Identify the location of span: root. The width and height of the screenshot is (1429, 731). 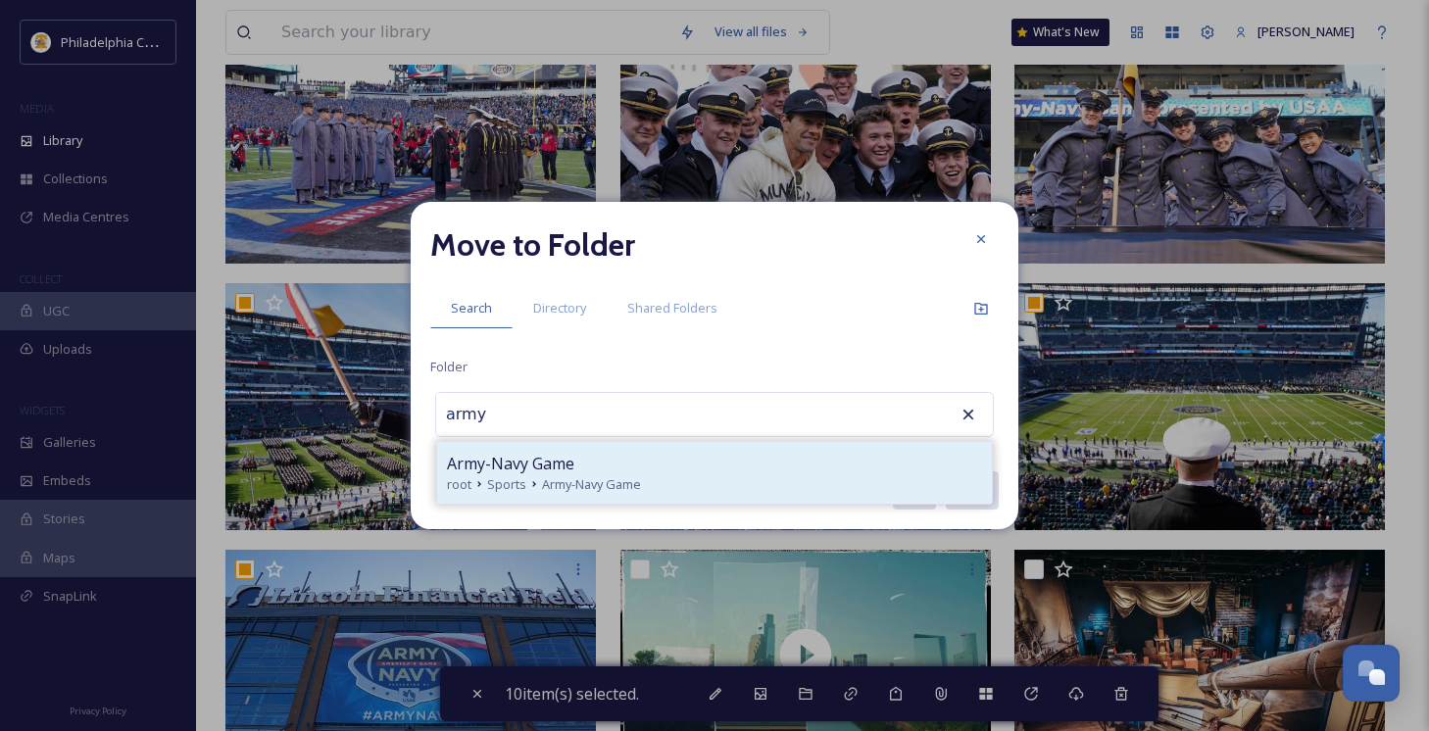
(459, 484).